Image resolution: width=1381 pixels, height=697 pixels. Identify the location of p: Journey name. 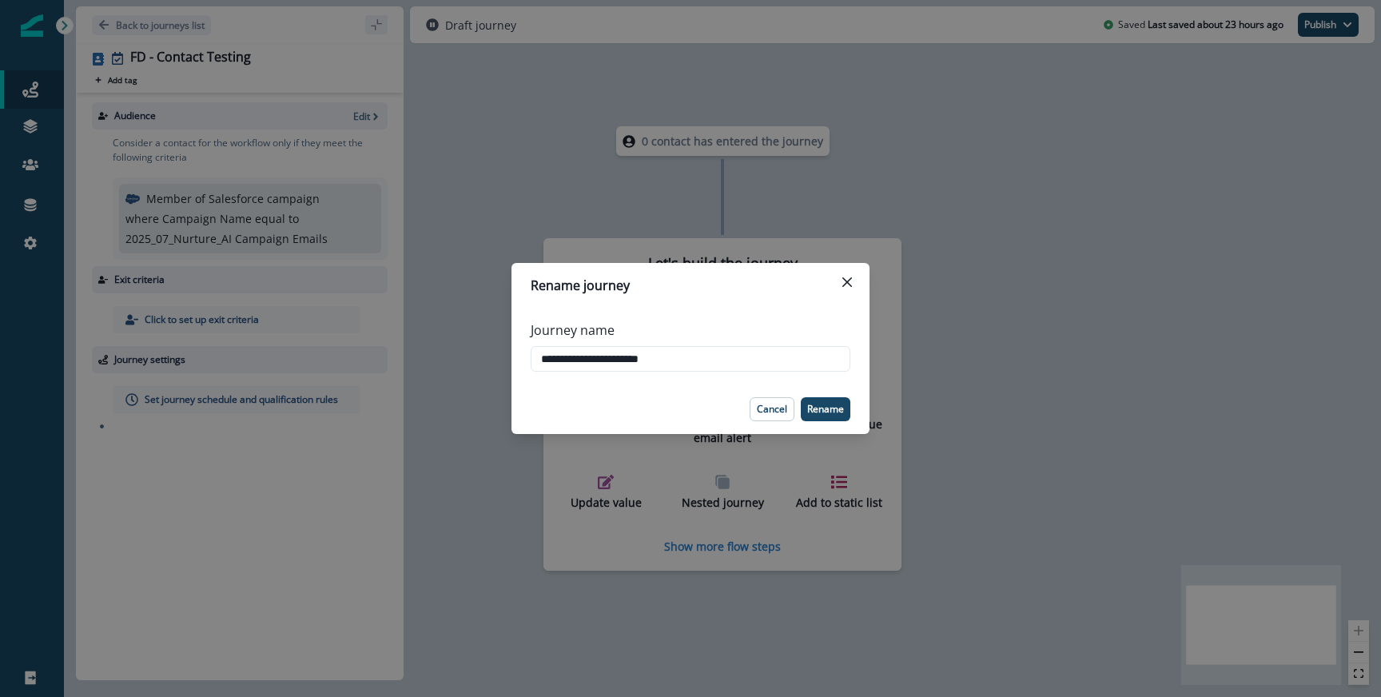
(572, 330).